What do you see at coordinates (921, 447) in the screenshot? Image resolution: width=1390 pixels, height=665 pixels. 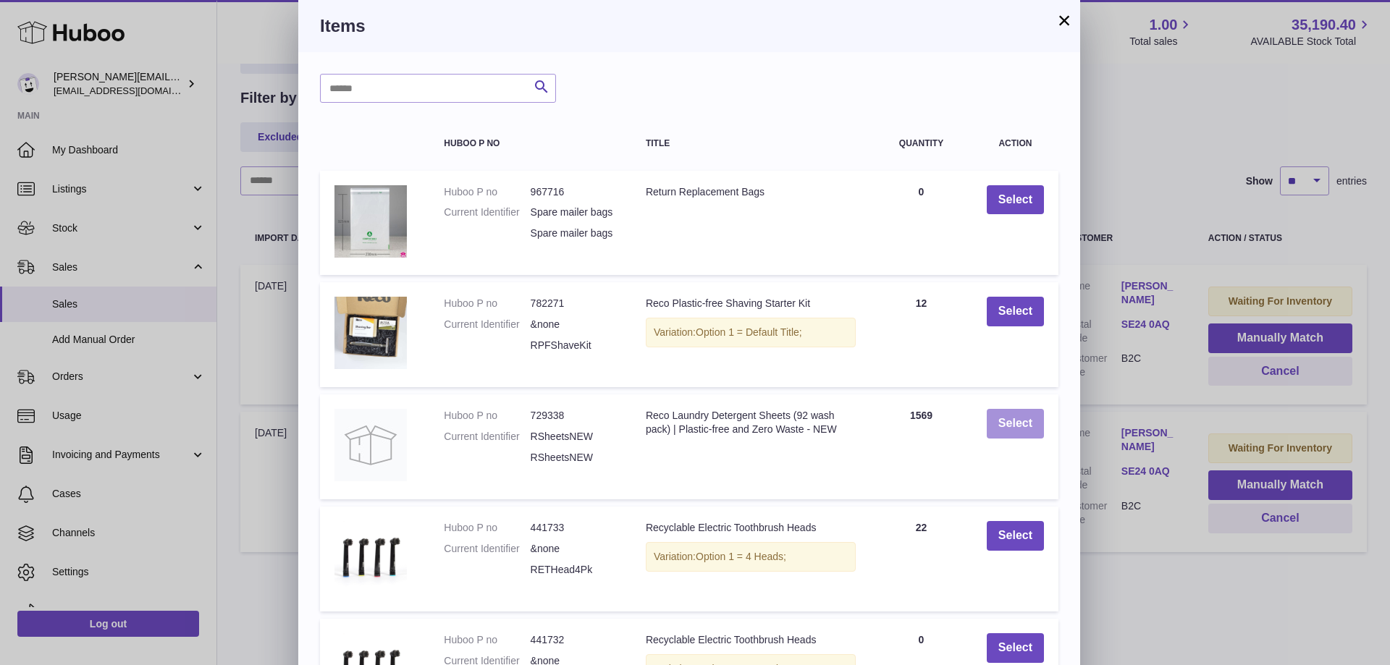 I see `td: 1569` at bounding box center [921, 447].